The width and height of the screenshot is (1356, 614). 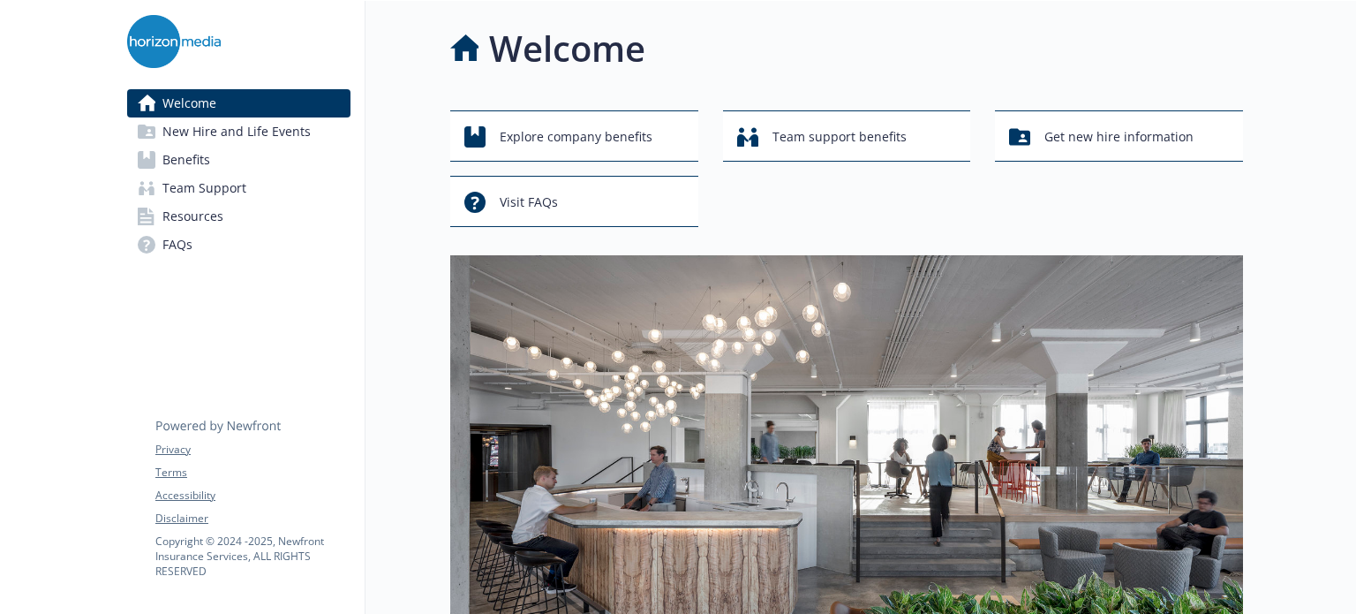 What do you see at coordinates (567, 49) in the screenshot?
I see `h1: Welcome` at bounding box center [567, 49].